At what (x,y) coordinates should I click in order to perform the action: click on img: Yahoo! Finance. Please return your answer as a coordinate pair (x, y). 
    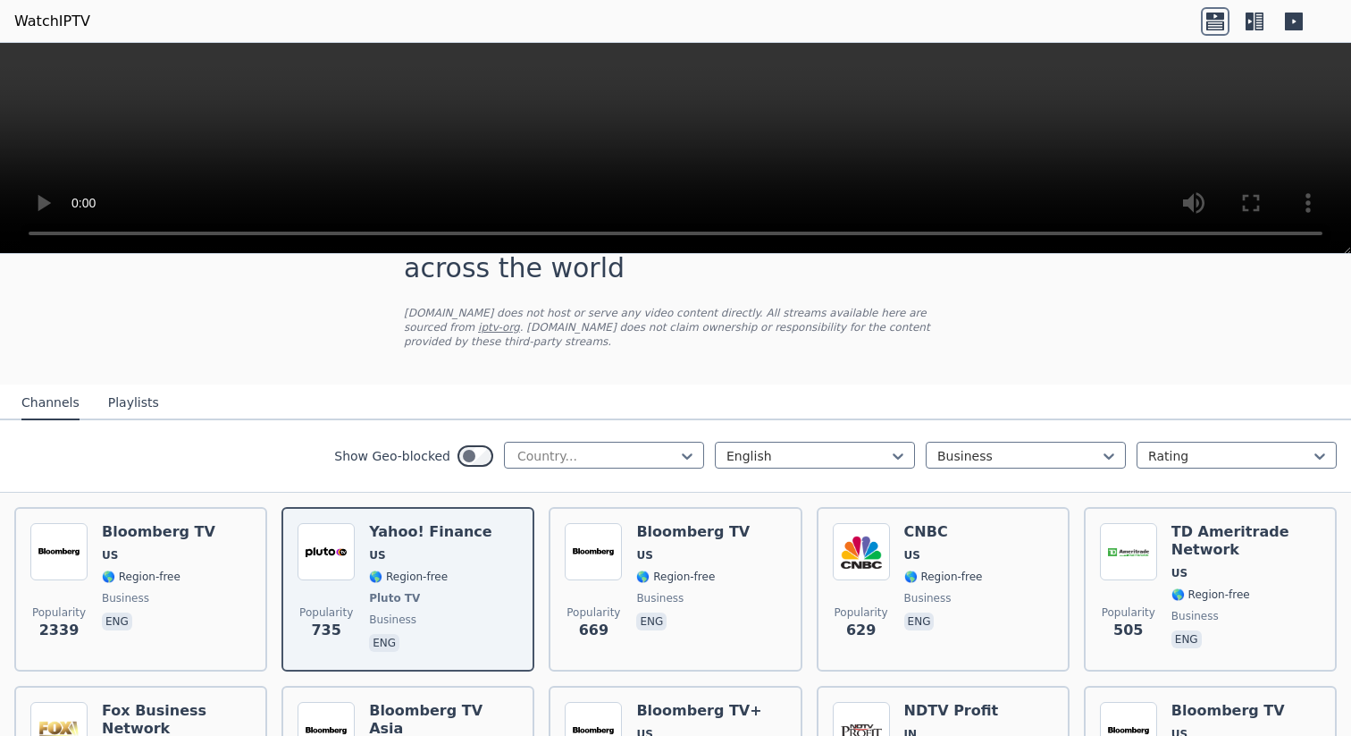
    Looking at the image, I should click on (326, 551).